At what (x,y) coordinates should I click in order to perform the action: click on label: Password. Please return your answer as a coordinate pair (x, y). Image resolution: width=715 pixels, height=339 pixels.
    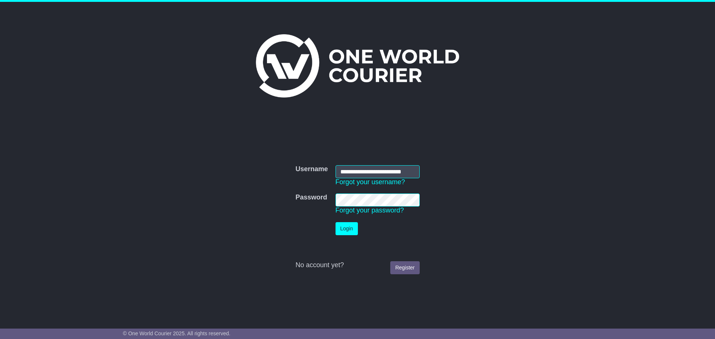
    Looking at the image, I should click on (311, 198).